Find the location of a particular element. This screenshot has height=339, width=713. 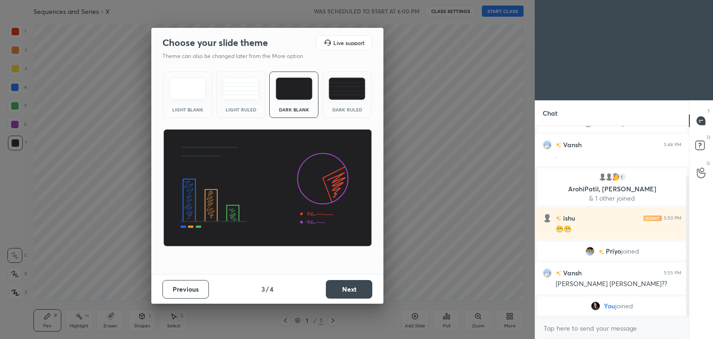

p: T is located at coordinates (709, 111).